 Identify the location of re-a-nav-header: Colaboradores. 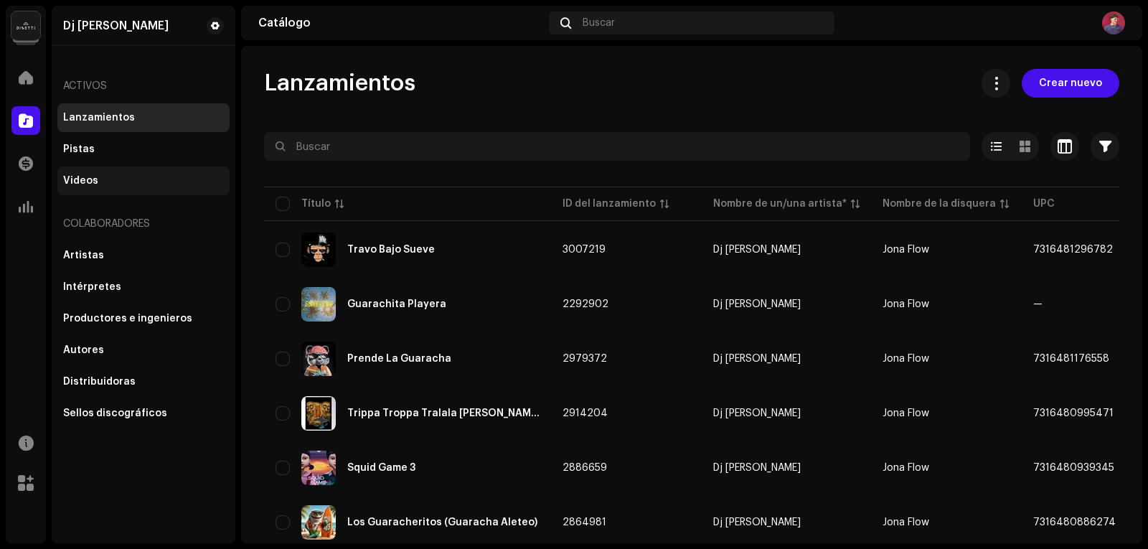
(144, 224).